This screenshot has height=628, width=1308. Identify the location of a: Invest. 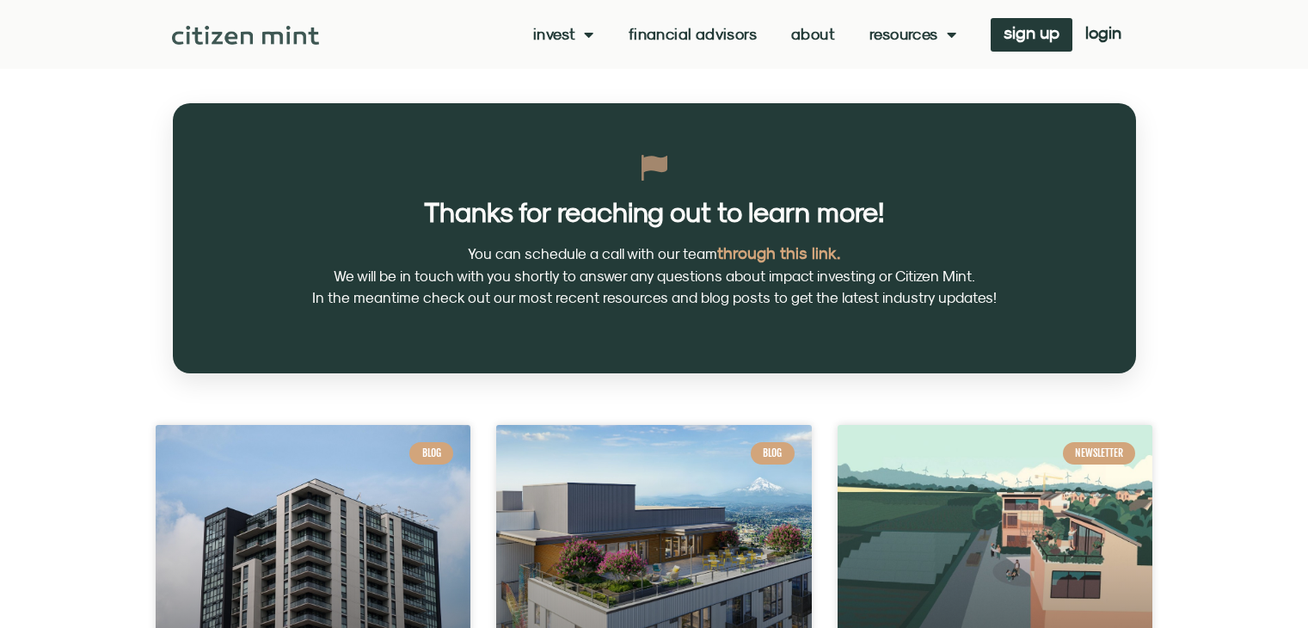
(563, 34).